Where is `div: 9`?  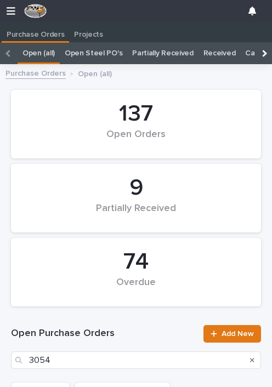 div: 9 is located at coordinates (136, 188).